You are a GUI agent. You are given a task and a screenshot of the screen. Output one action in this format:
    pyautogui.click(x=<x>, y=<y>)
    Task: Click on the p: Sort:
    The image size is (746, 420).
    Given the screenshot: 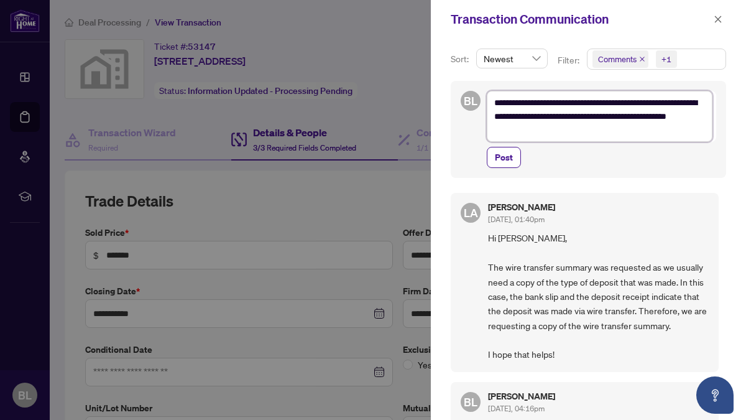 What is the action you would take?
    pyautogui.click(x=461, y=59)
    